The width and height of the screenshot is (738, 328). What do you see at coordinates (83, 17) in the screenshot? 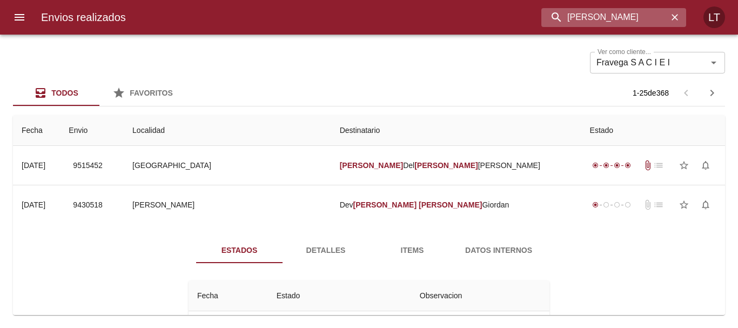
I see `h6: Envios realizados` at bounding box center [83, 17].